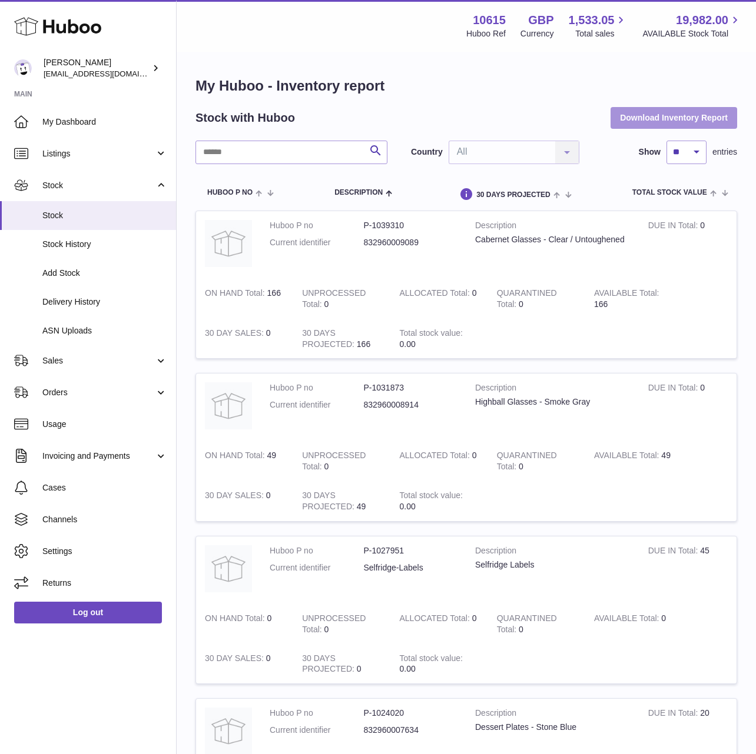 The width and height of the screenshot is (756, 754). I want to click on img: fulfillment@fable.com, so click(23, 68).